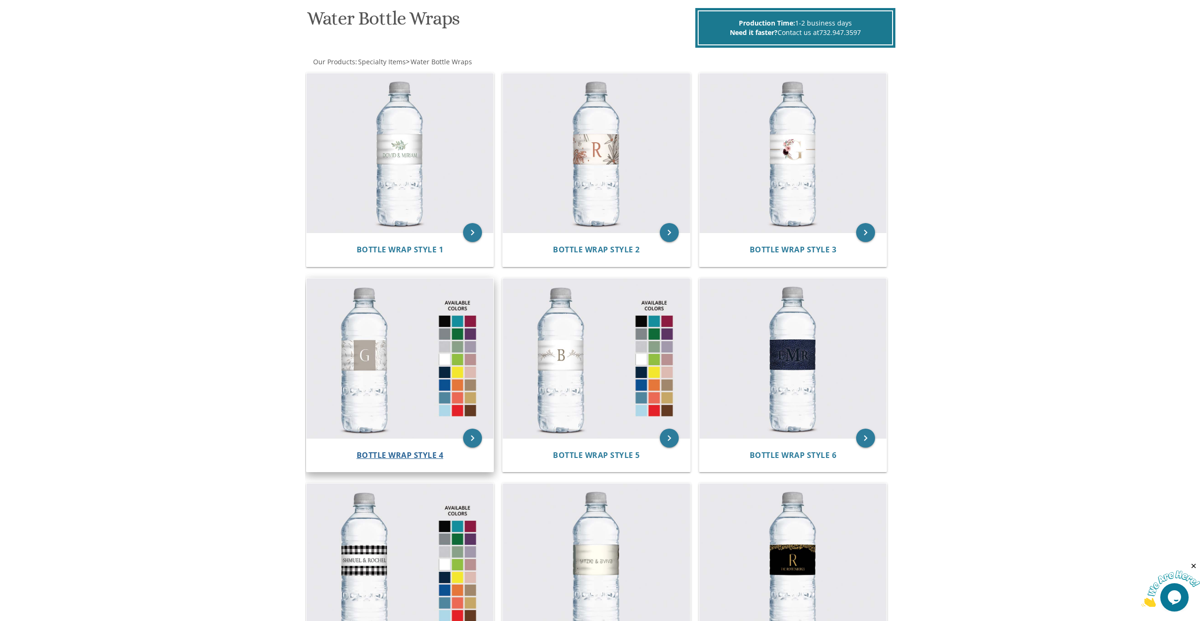  Describe the element at coordinates (596, 250) in the screenshot. I see `span: Bottle Wrap Style 2` at that location.